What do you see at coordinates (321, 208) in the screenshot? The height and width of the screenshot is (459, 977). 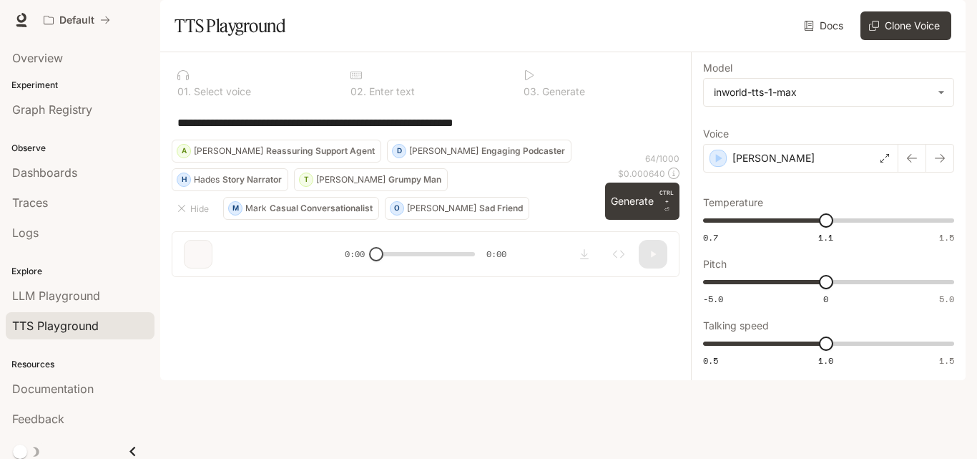 I see `p: Casual Conversationalist` at bounding box center [321, 208].